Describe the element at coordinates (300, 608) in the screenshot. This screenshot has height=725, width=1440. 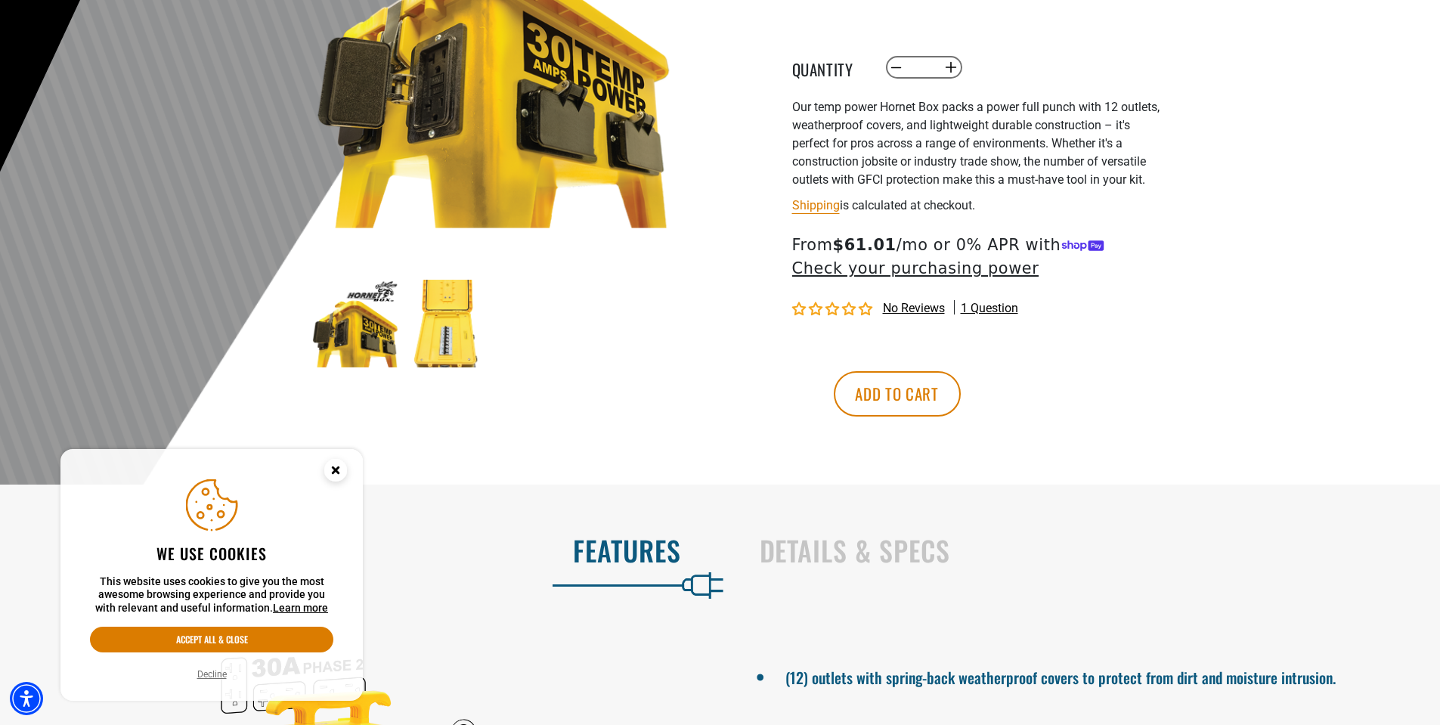
I see `a: This website uses cookies to give you the most awesome browsing experience and provide you with r...` at that location.